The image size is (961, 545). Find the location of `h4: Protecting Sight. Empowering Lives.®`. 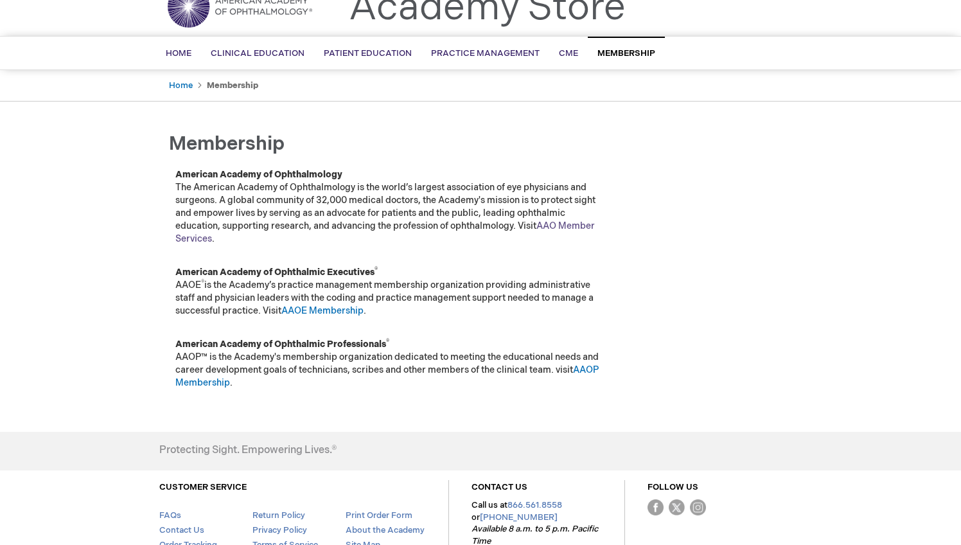

h4: Protecting Sight. Empowering Lives.® is located at coordinates (248, 450).